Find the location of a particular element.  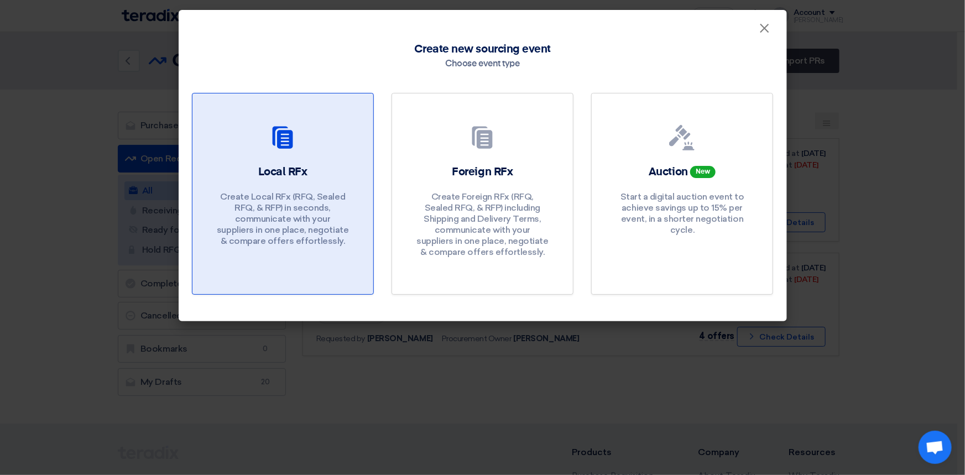

h2: Local RFx is located at coordinates (283, 172).